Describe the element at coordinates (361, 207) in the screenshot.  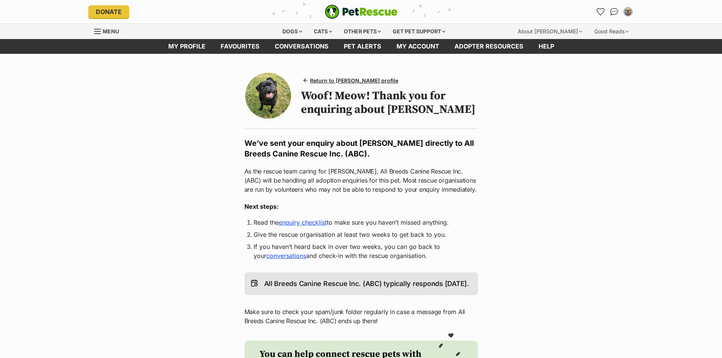
I see `h3: Next steps:` at that location.